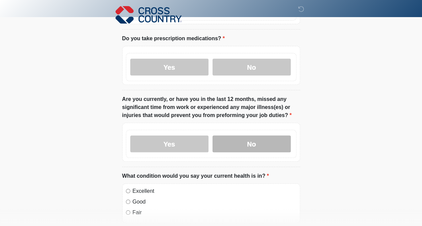 Image resolution: width=422 pixels, height=226 pixels. I want to click on label: Do you take prescription medications?, so click(174, 39).